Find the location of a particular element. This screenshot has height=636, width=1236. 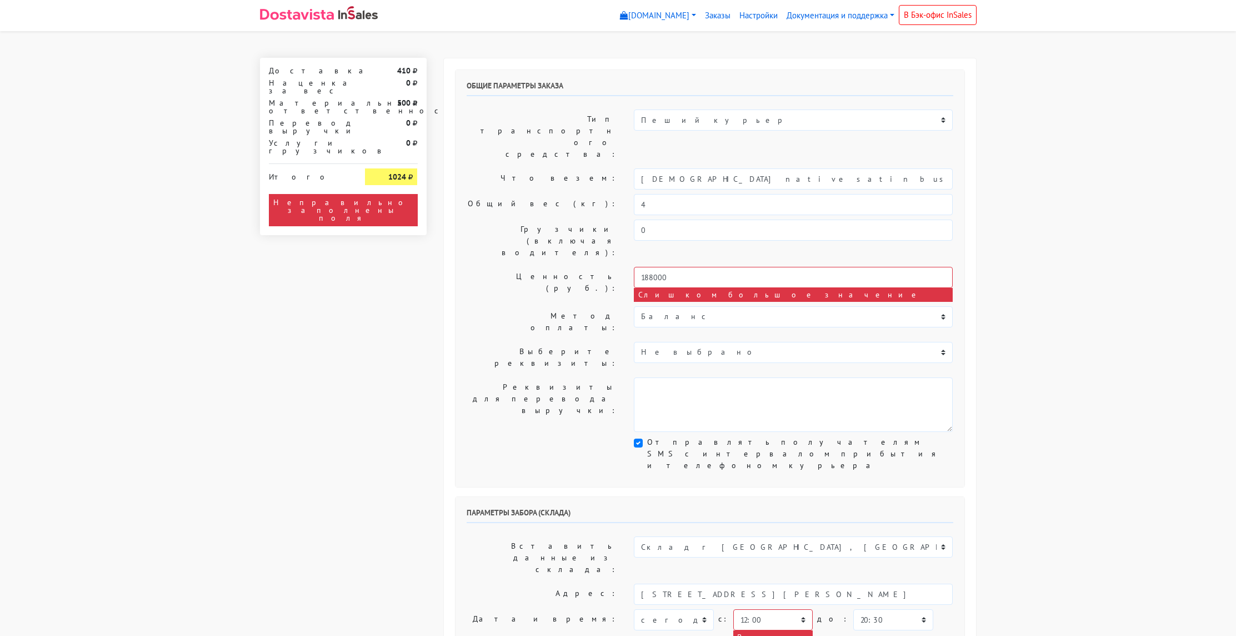

label: Реквизиты для перевода выручки: is located at coordinates (542, 404).